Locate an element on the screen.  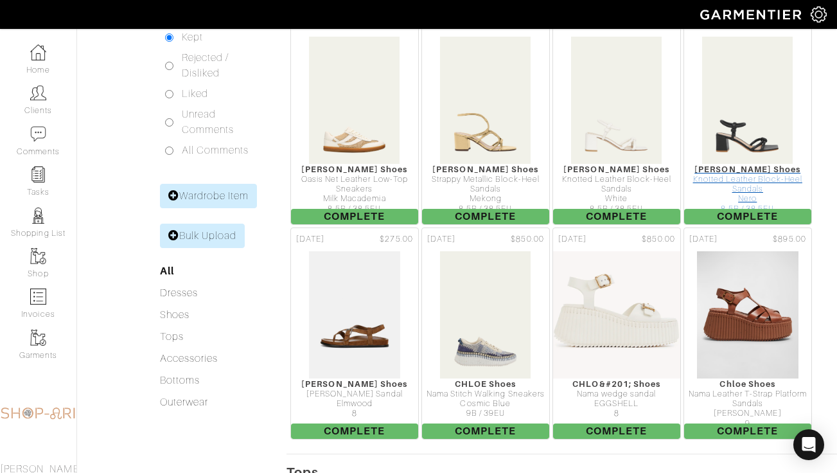
a: Shoes is located at coordinates (175, 315).